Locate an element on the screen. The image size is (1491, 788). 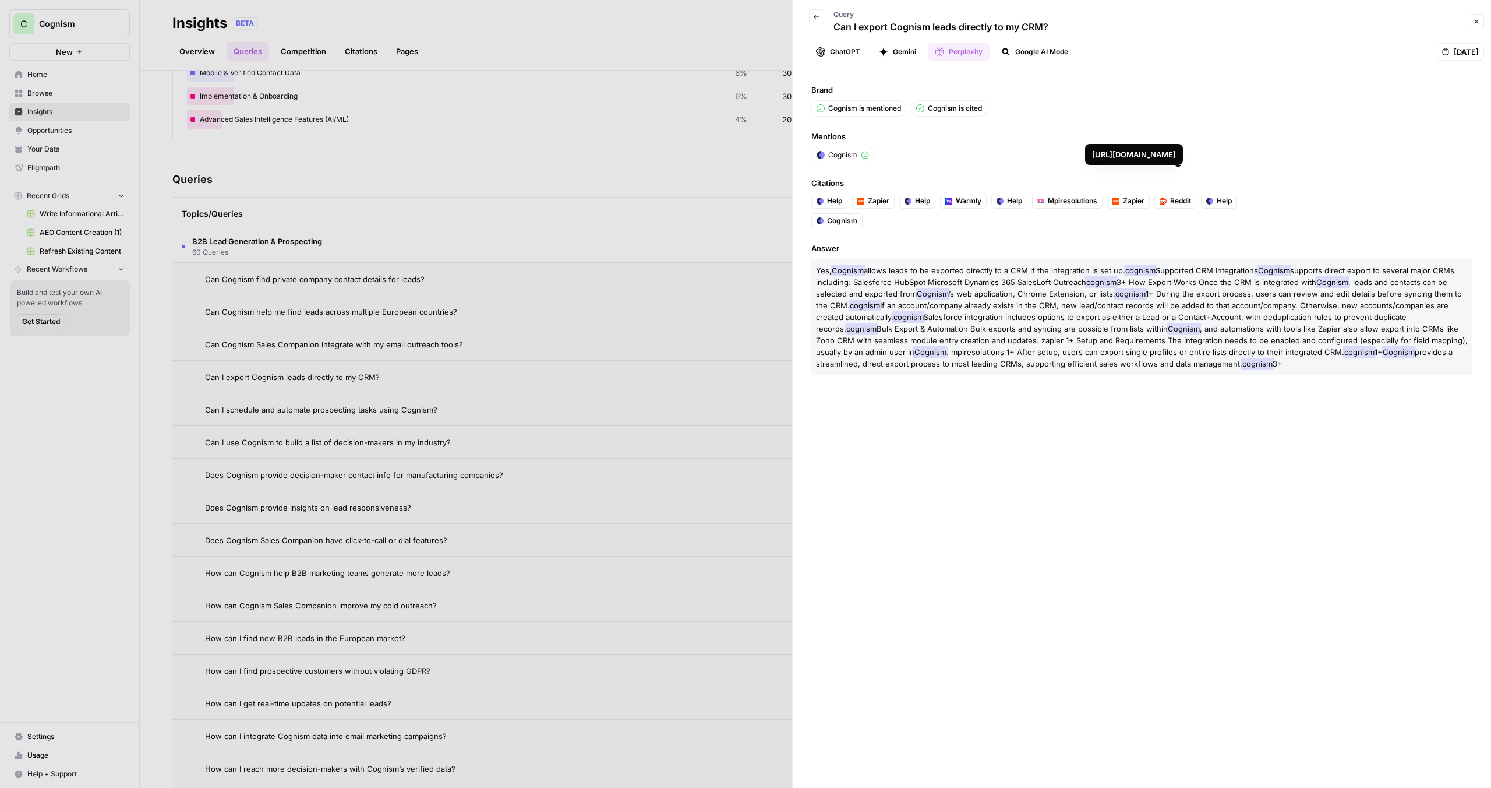
span: allows leads to be exported directly to a CRM if the integration is set up. is located at coordinates (994, 270).